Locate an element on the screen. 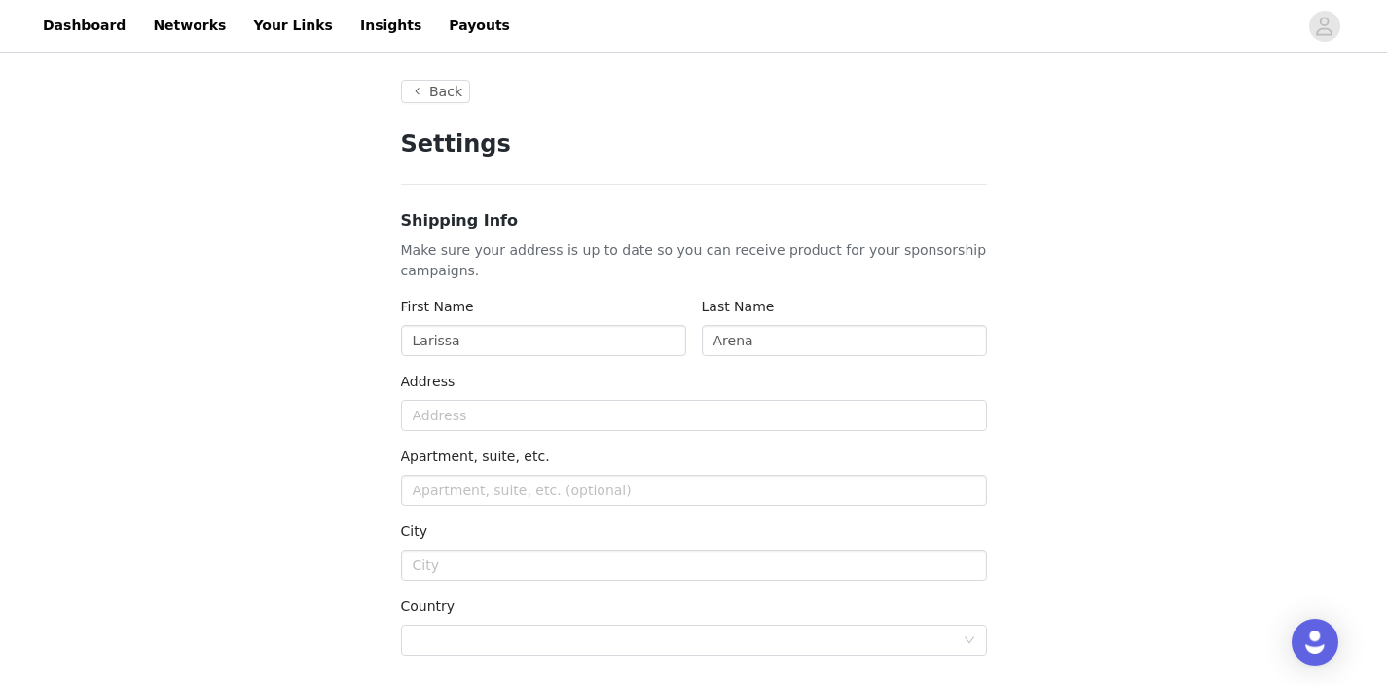  h3: Shipping Info is located at coordinates (694, 221).